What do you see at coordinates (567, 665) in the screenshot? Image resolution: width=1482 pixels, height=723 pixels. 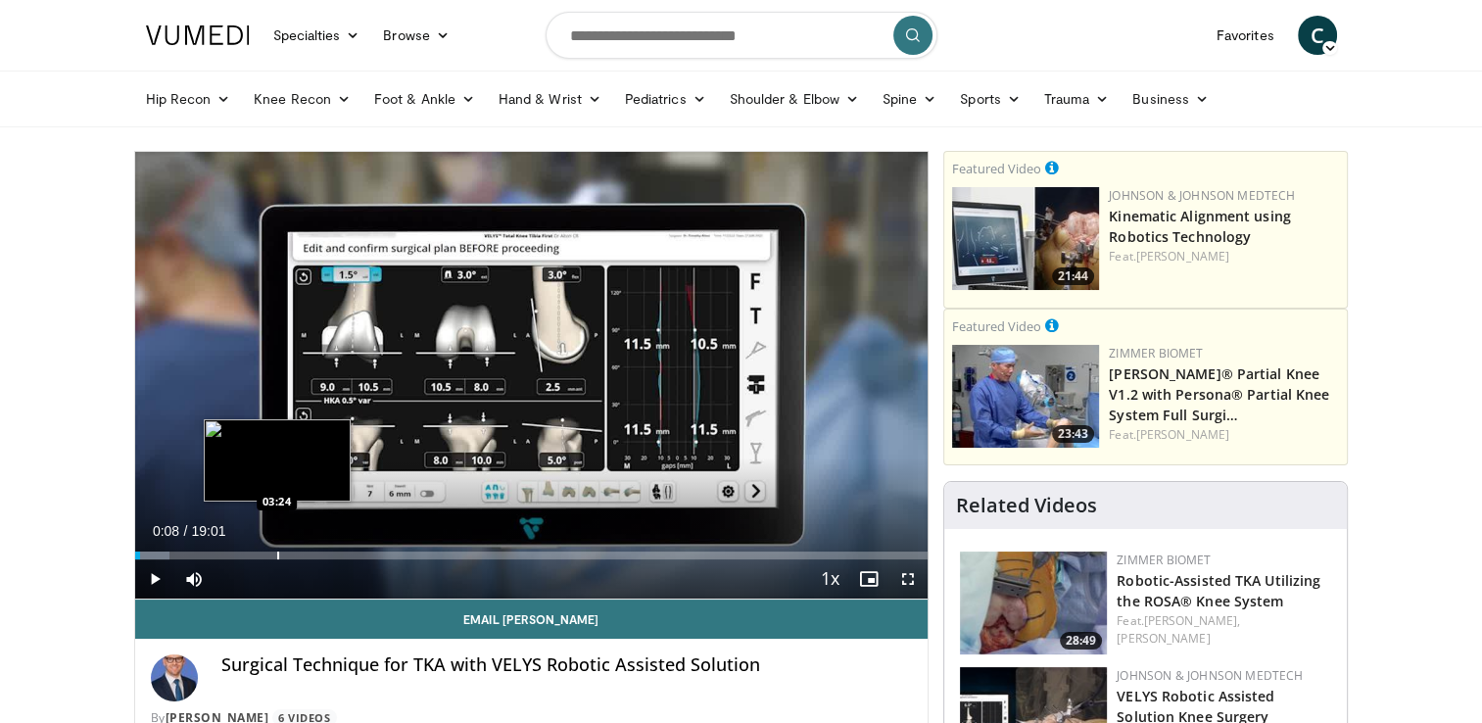 I see `h4: Surgical Technique for TKA with VELYS Robotic Assisted Solution` at bounding box center [567, 665].